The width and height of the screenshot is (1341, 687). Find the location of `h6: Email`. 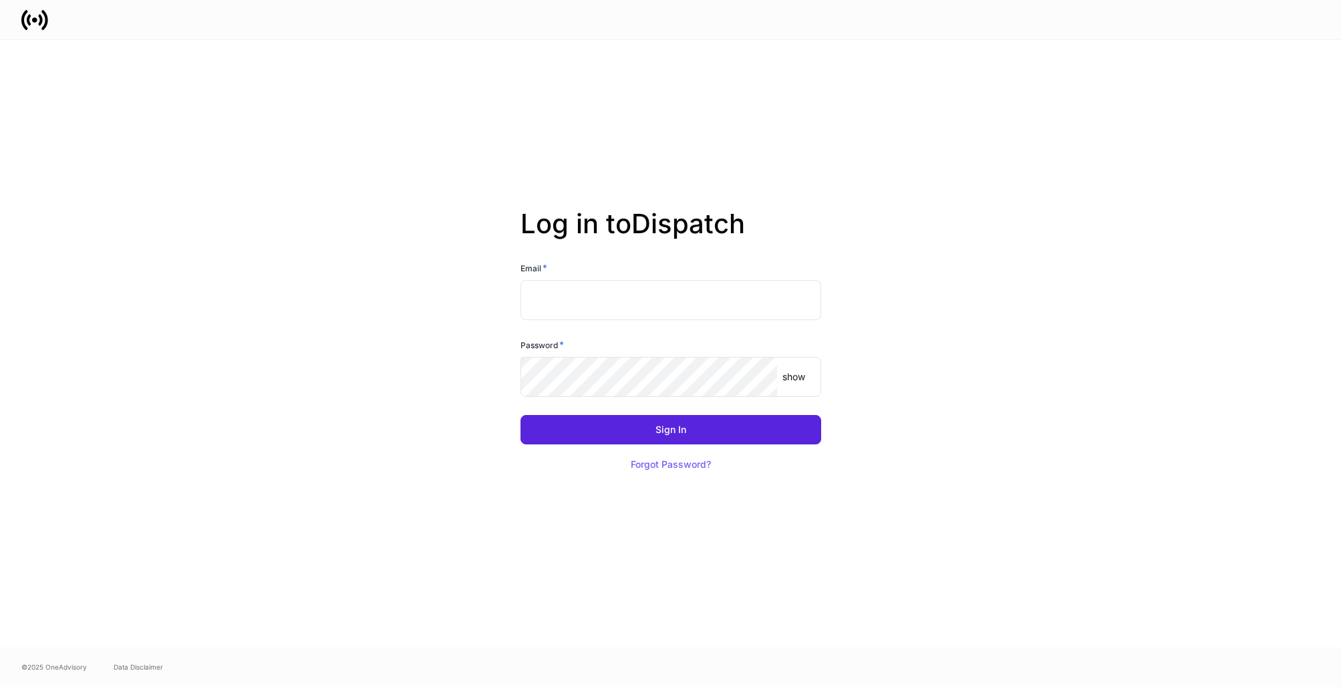

h6: Email is located at coordinates (534, 268).